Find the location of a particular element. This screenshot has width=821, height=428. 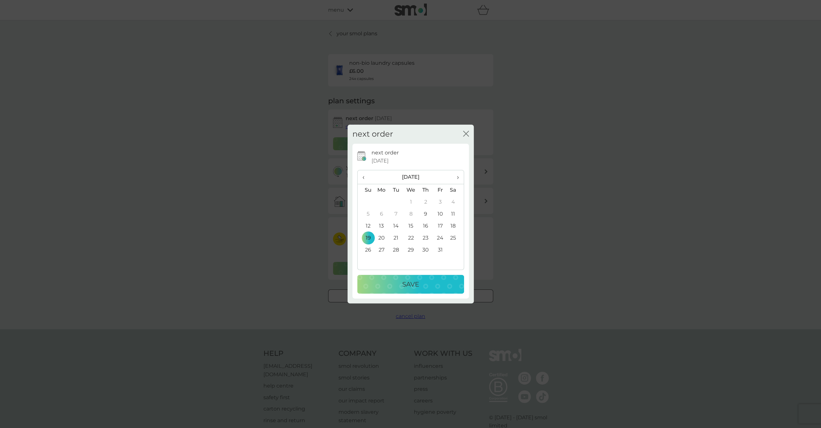

td: 10 is located at coordinates (440, 214).